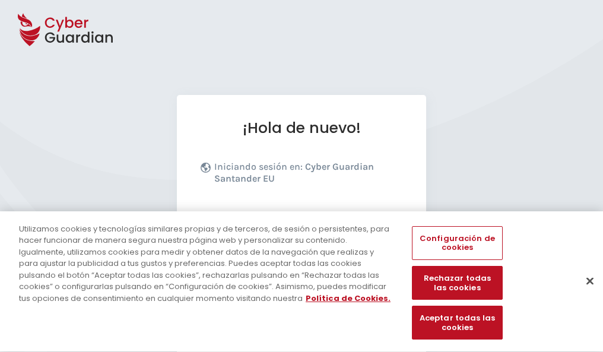 The height and width of the screenshot is (352, 603). I want to click on button: Aceptar todas las cookies, so click(457, 323).